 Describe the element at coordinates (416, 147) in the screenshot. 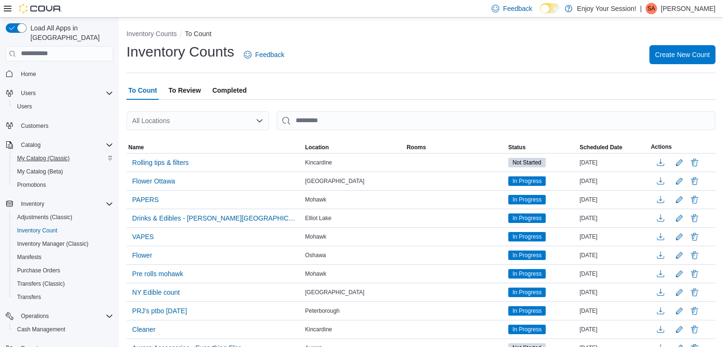

I see `span: Rooms` at that location.